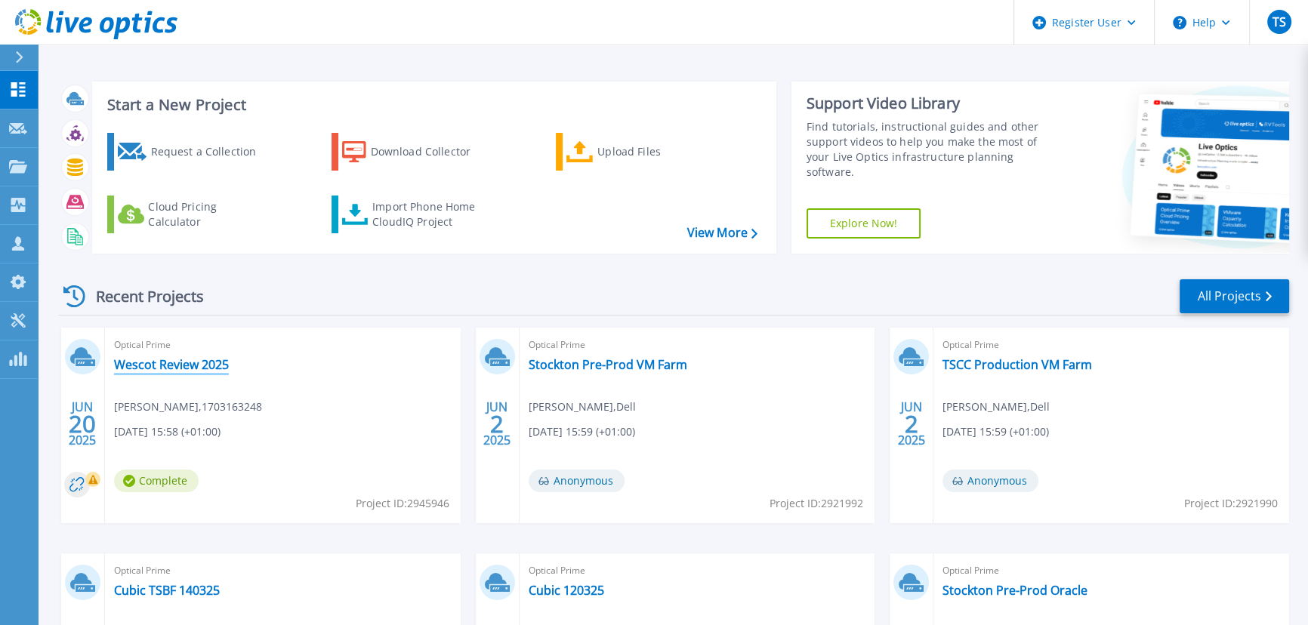 The image size is (1308, 625). I want to click on span: Project ID: 2921990, so click(1231, 504).